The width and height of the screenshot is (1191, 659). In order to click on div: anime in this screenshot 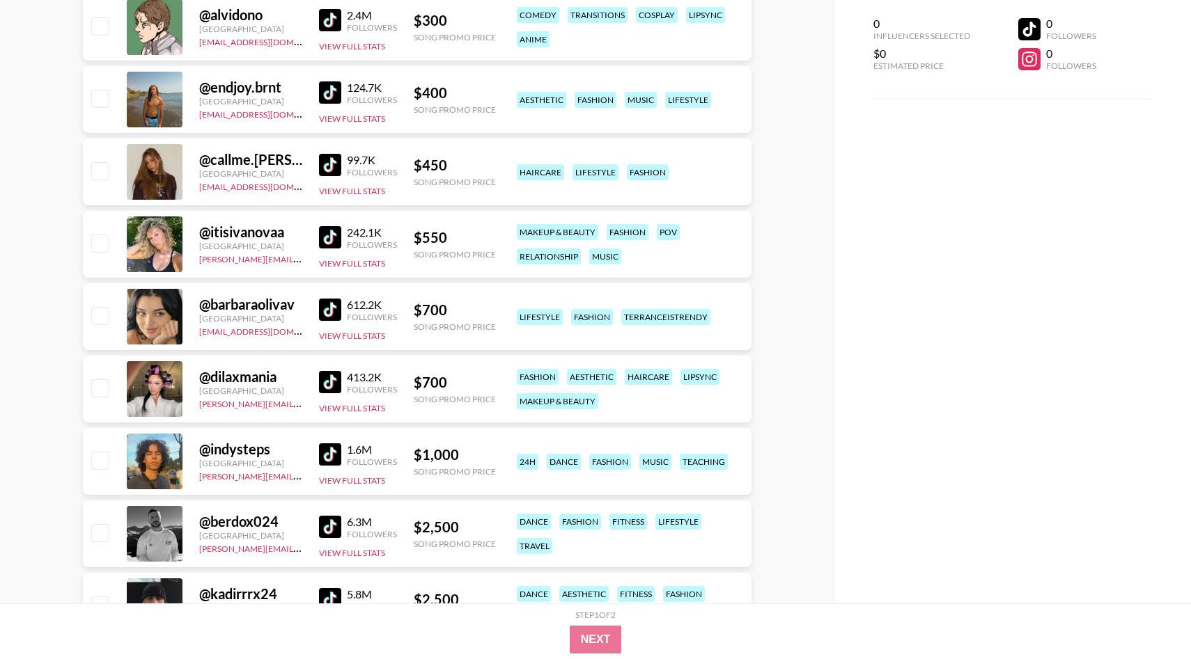, I will do `click(533, 39)`.